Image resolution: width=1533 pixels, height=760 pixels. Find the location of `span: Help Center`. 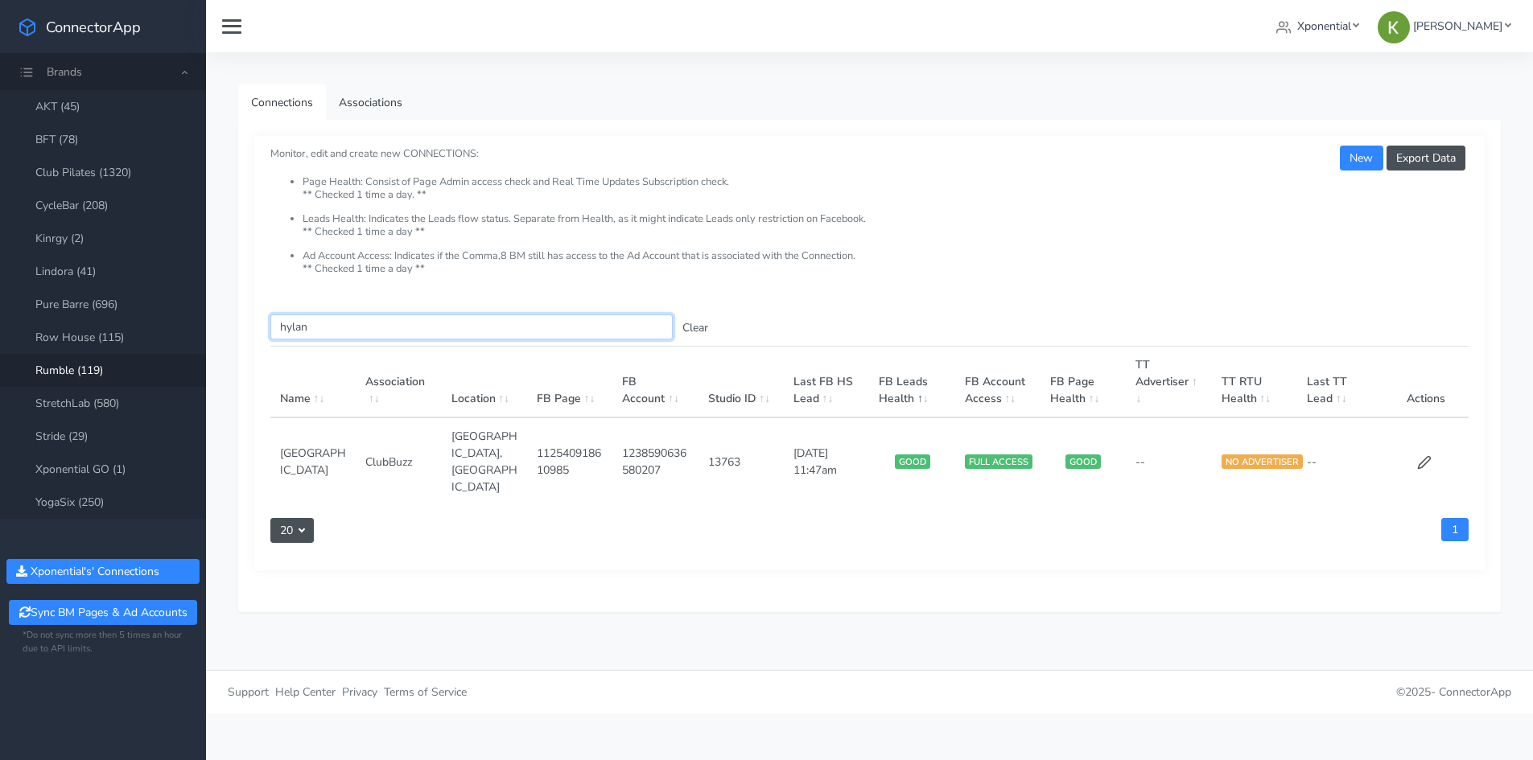

span: Help Center is located at coordinates (305, 692).